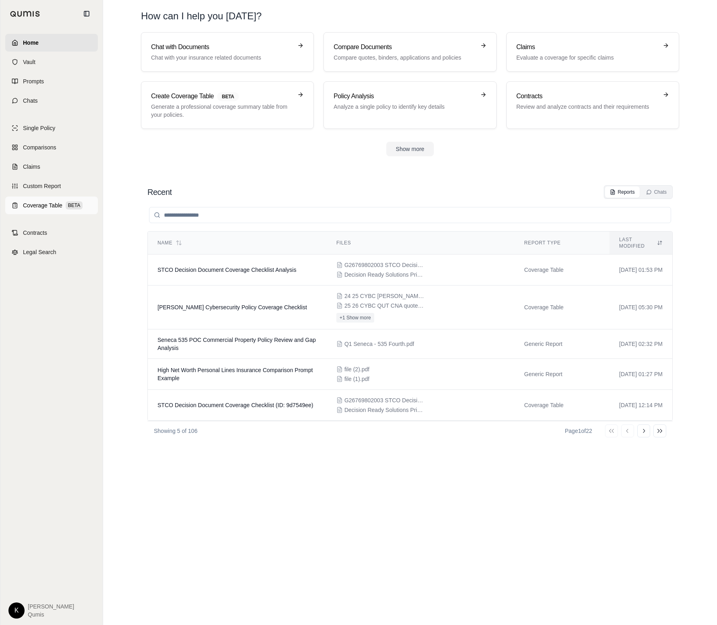 This screenshot has height=625, width=717. I want to click on a: Legal Search, so click(52, 252).